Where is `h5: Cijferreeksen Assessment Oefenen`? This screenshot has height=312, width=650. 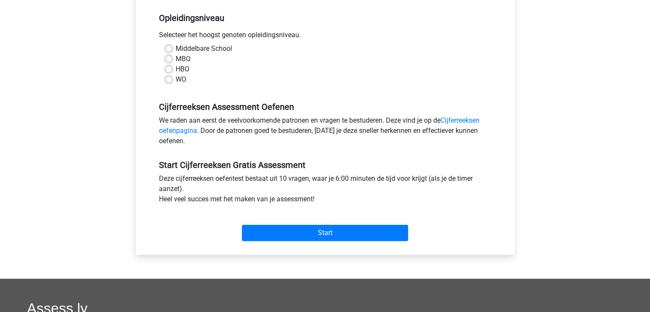
h5: Cijferreeksen Assessment Oefenen is located at coordinates (325, 107).